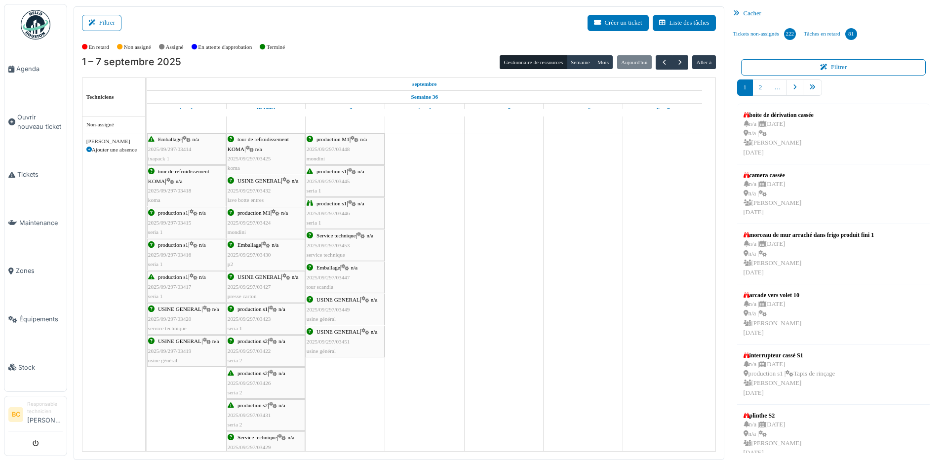 This screenshot has width=944, height=460. I want to click on a: Tâches en retard, so click(831, 34).